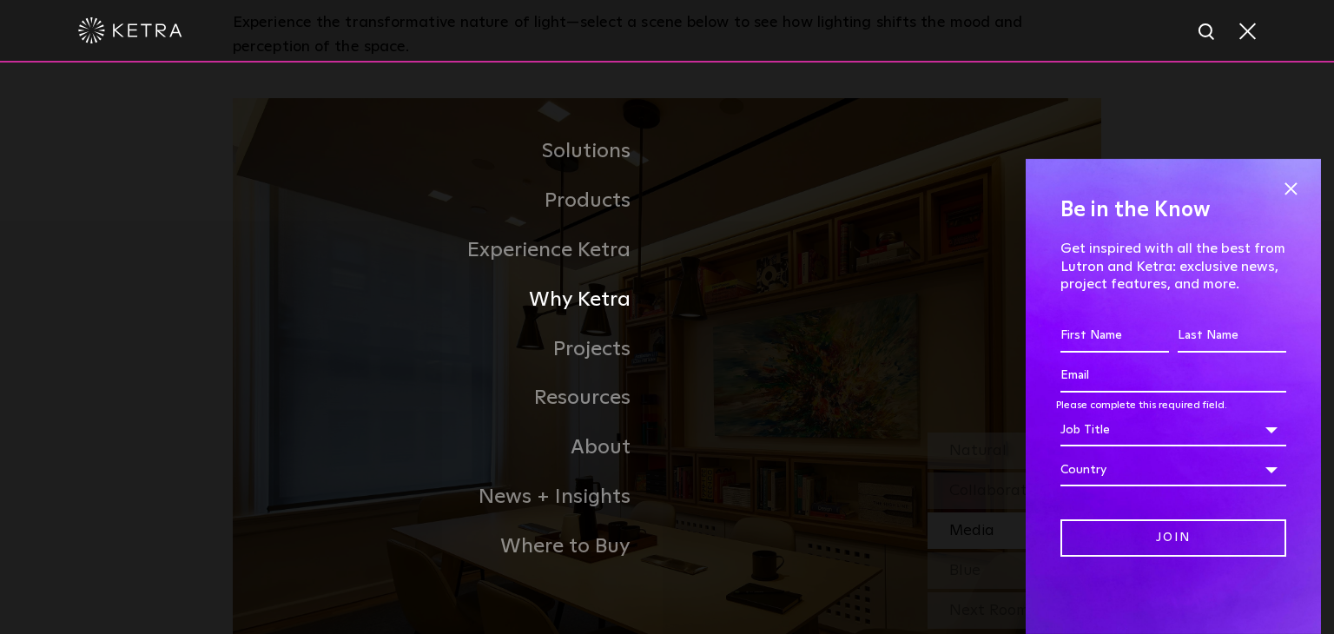 The image size is (1334, 634). What do you see at coordinates (450, 151) in the screenshot?
I see `a: Solutions` at bounding box center [450, 151].